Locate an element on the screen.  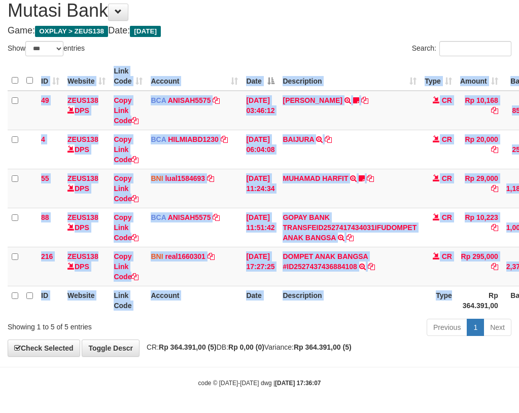
a: Copy GOPAY BANK TRANSFEID2527417434031IFUDOMPET ANAK BANGSA to clipboard is located at coordinates (350, 238).